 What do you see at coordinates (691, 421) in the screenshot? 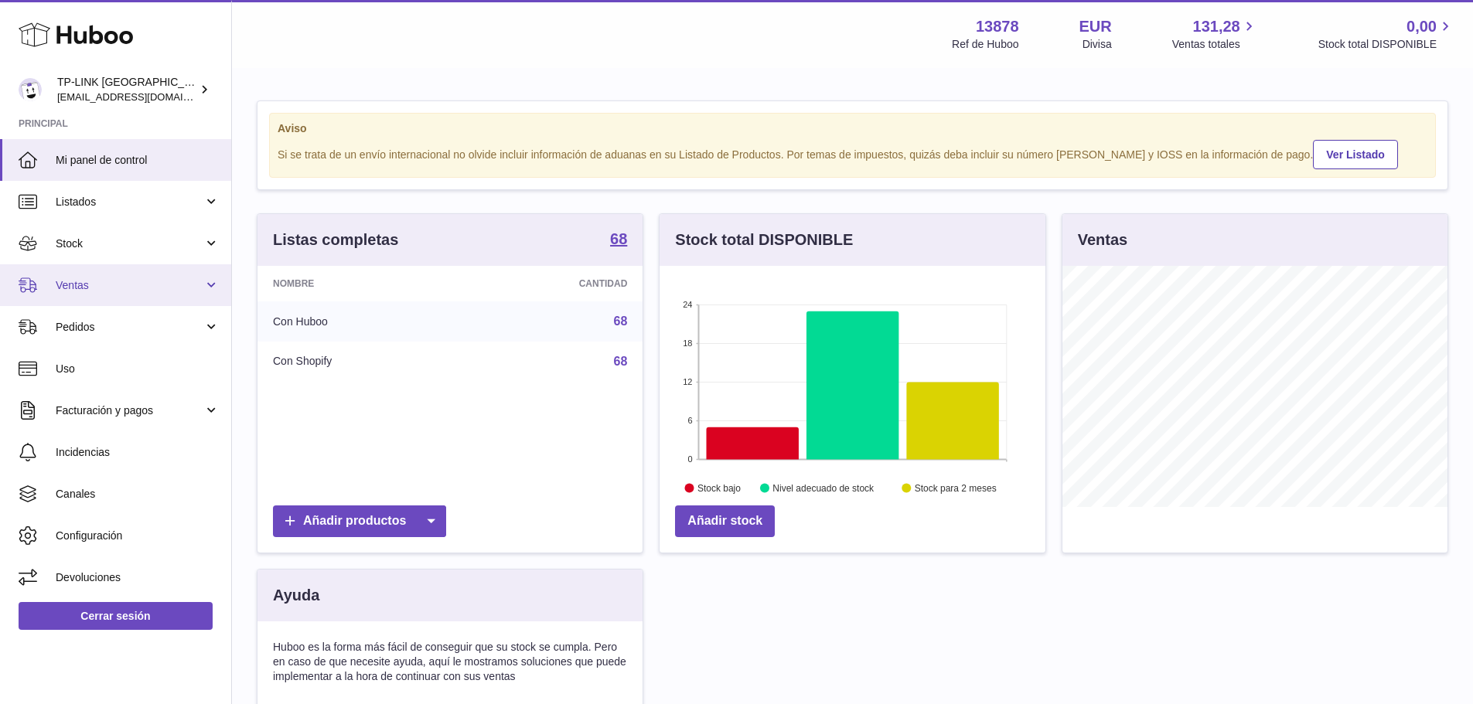
I see `text: 6` at bounding box center [691, 421].